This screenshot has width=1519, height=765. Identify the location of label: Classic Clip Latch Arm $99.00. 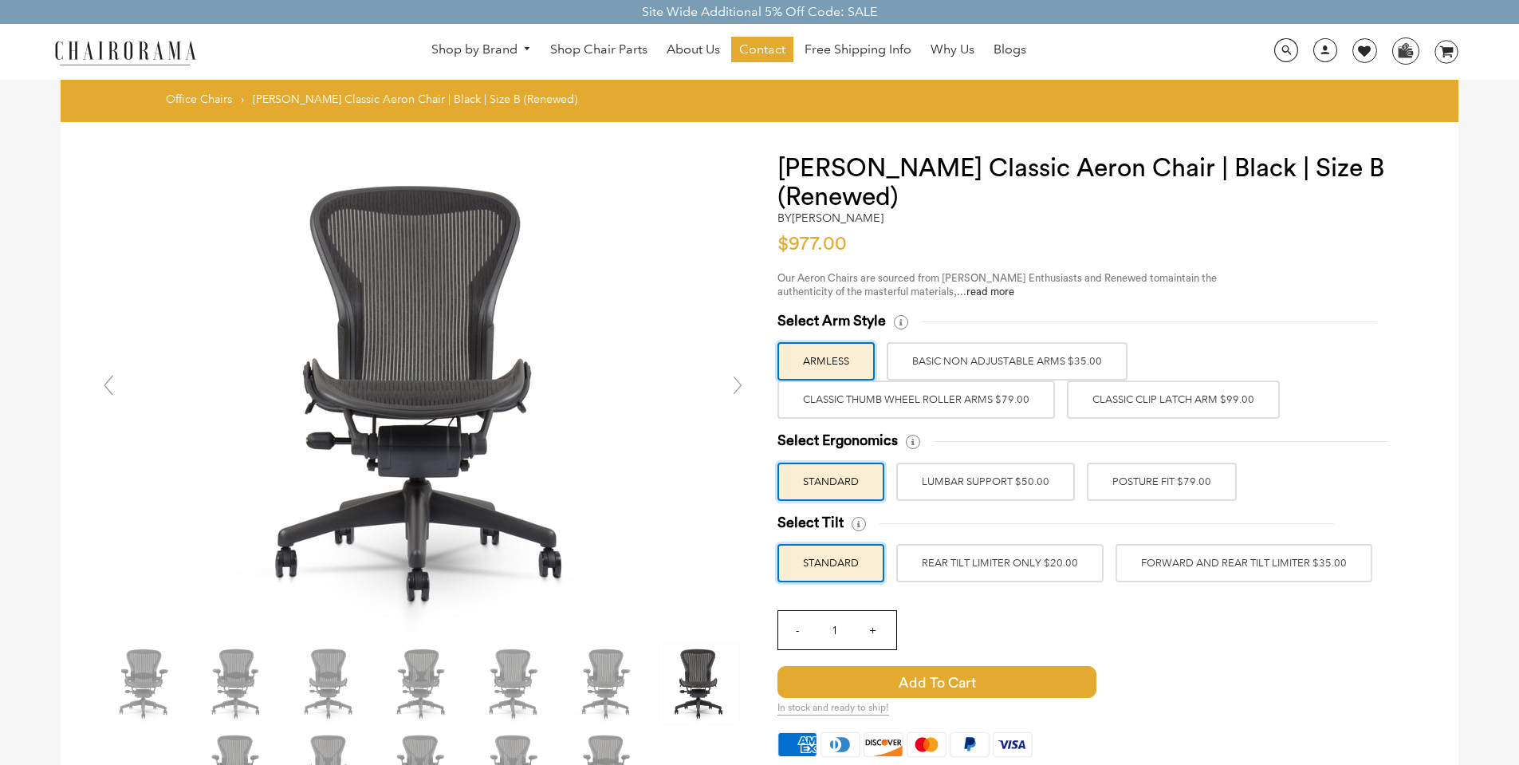
(1173, 399).